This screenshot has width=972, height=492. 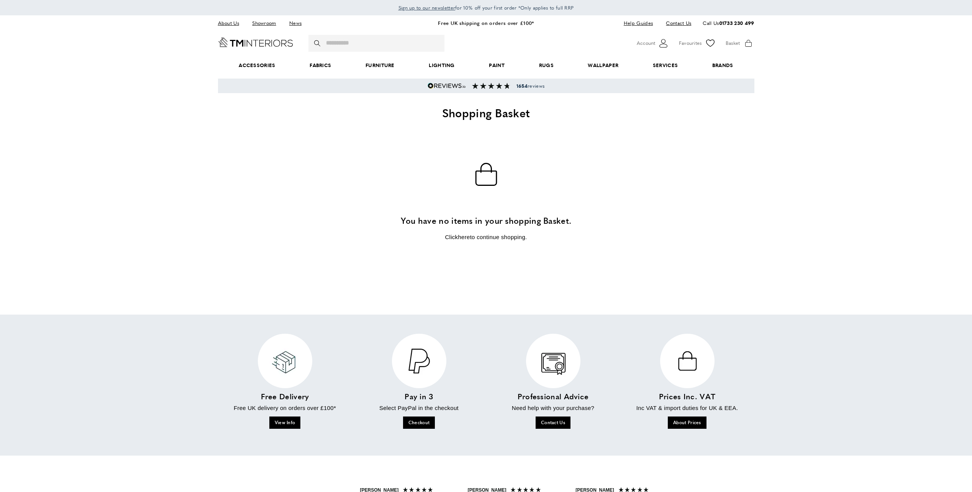 I want to click on strong: 1654, so click(x=522, y=86).